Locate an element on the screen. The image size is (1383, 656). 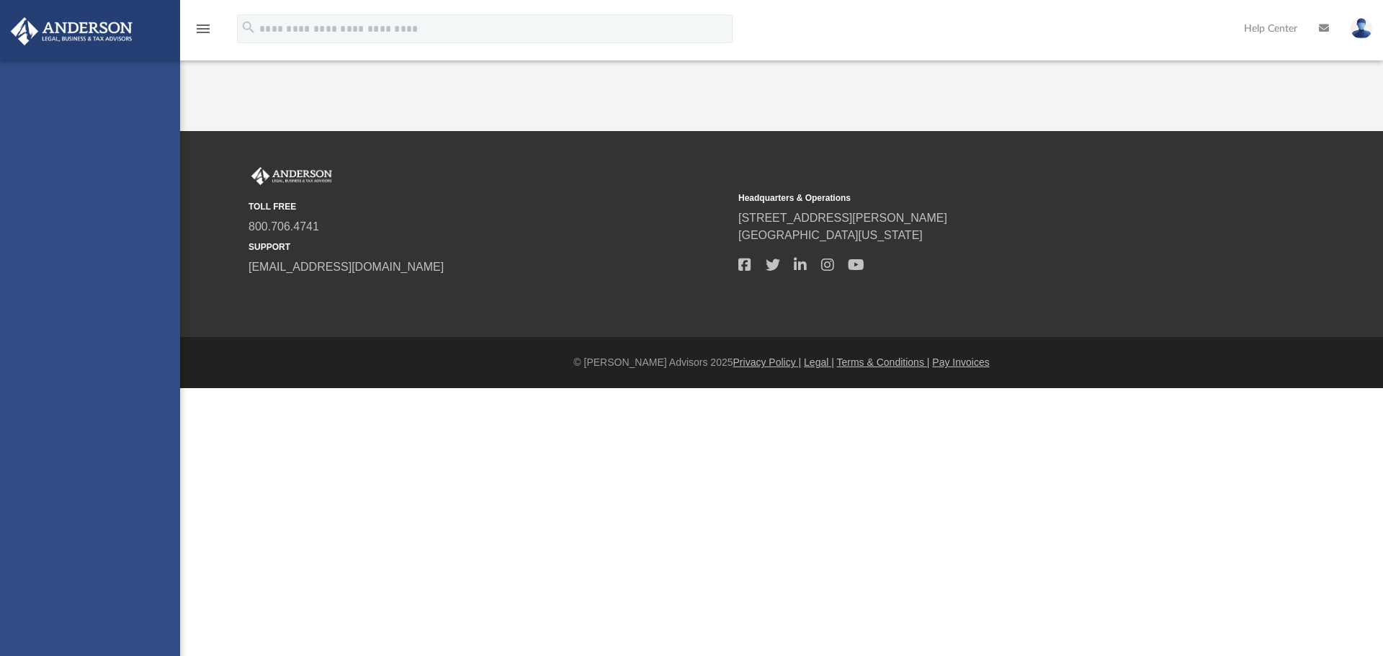
small: TOLL FREE is located at coordinates (489, 207).